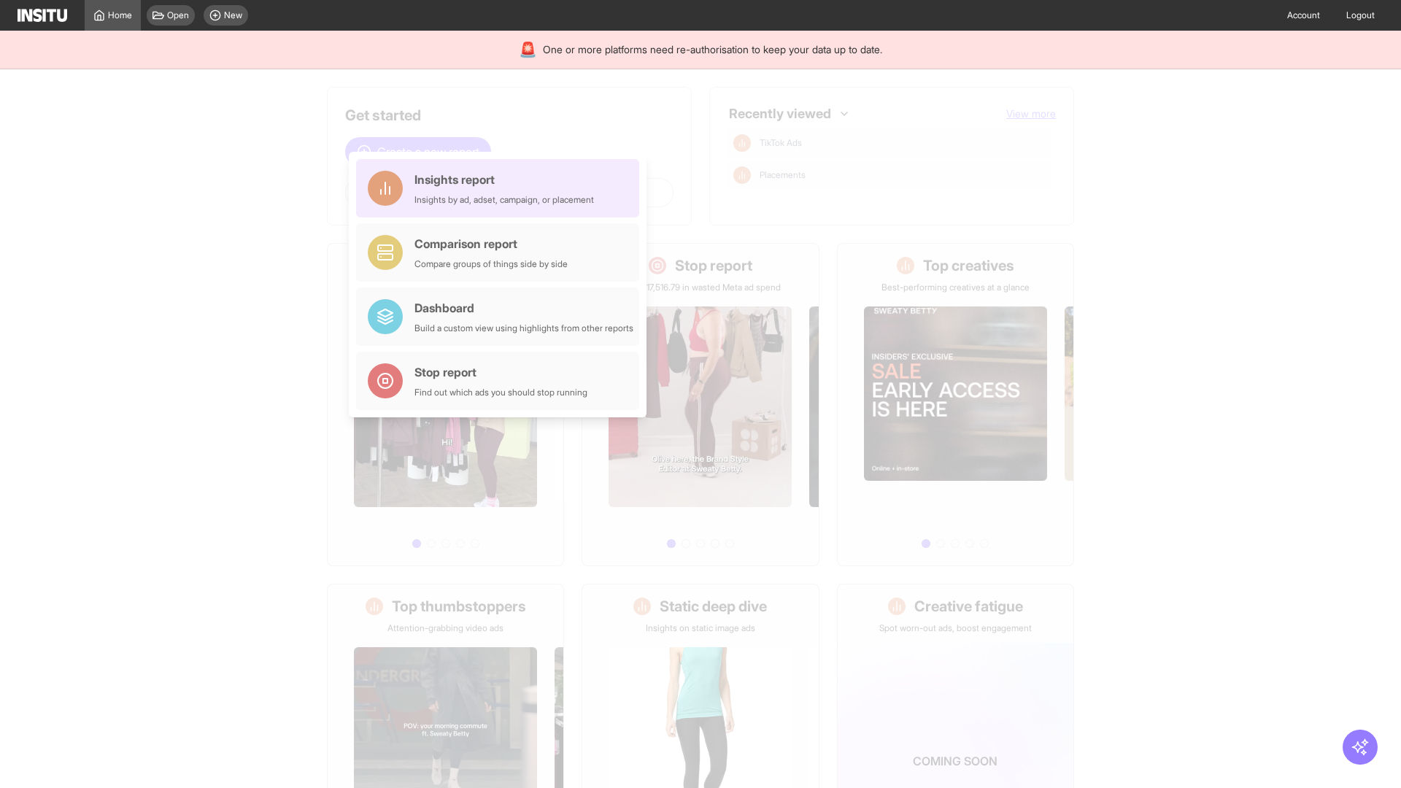  I want to click on div: Dashboard, so click(524, 308).